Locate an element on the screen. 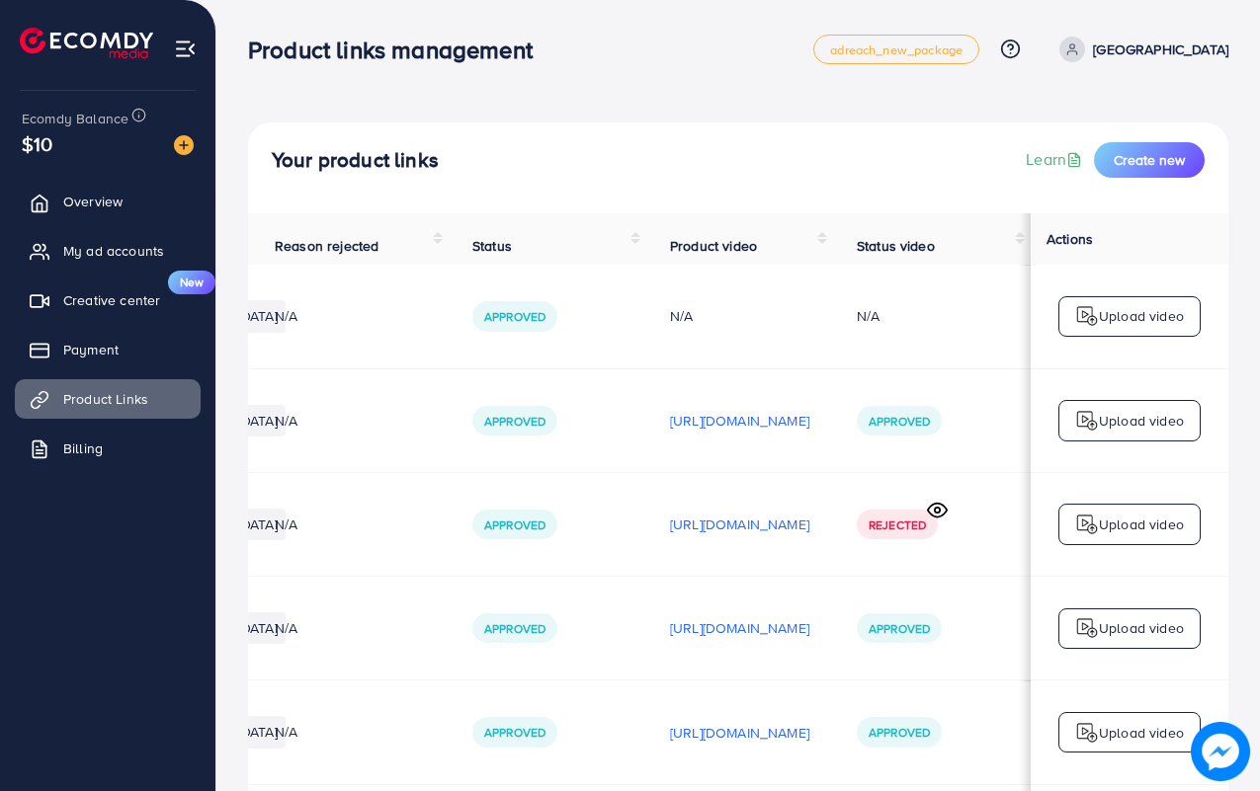  a: Billing is located at coordinates (108, 449).